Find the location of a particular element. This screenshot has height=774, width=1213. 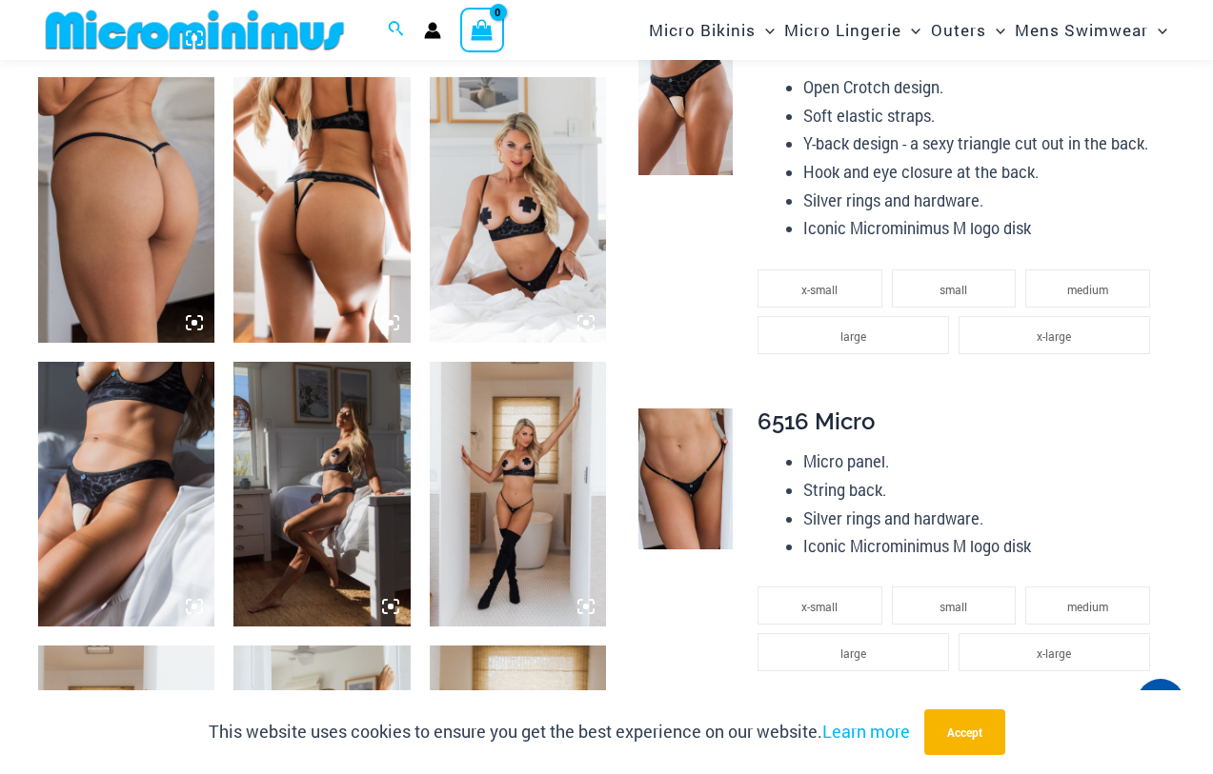

a: OutersMenu ToggleMenu Toggle is located at coordinates (968, 30).